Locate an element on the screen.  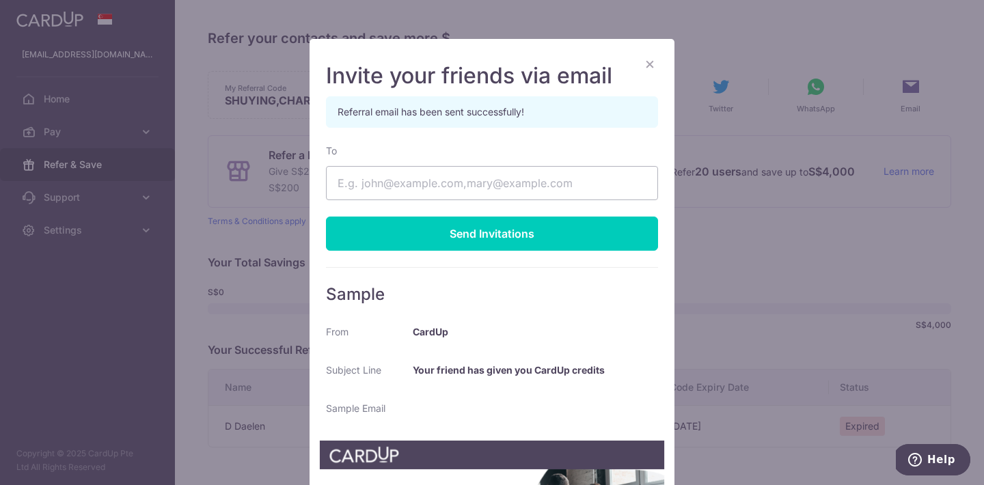
input: E.g. john@example.com,mary@example.com is located at coordinates (492, 183).